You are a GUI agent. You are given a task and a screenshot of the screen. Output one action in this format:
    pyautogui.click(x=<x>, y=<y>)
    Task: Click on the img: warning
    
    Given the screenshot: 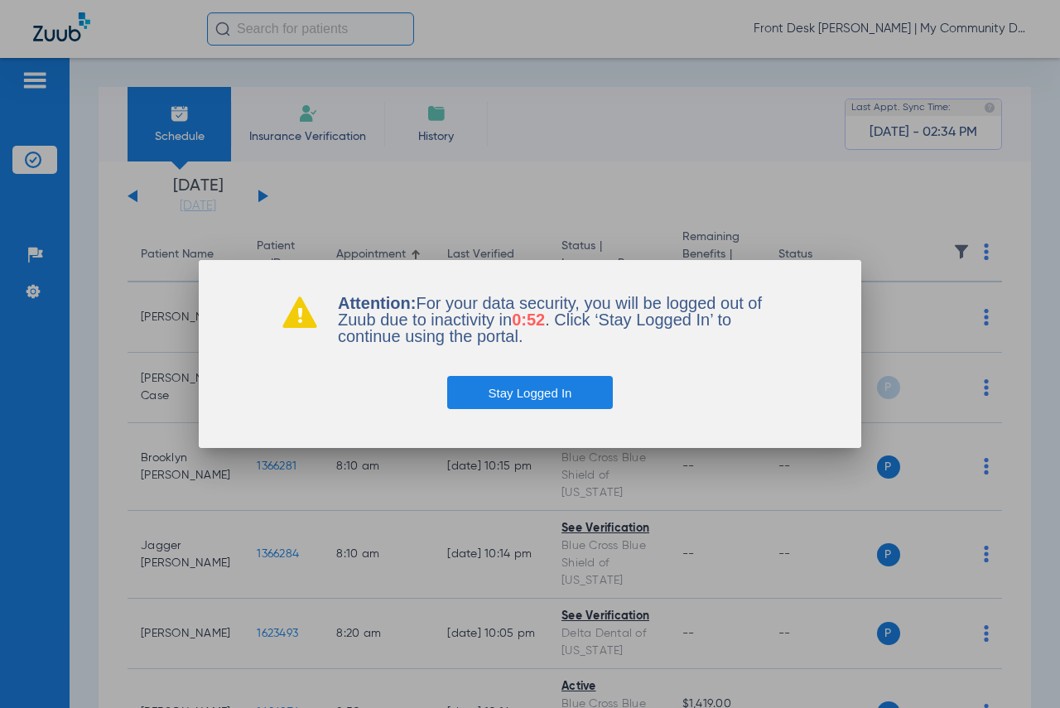 What is the action you would take?
    pyautogui.click(x=300, y=311)
    